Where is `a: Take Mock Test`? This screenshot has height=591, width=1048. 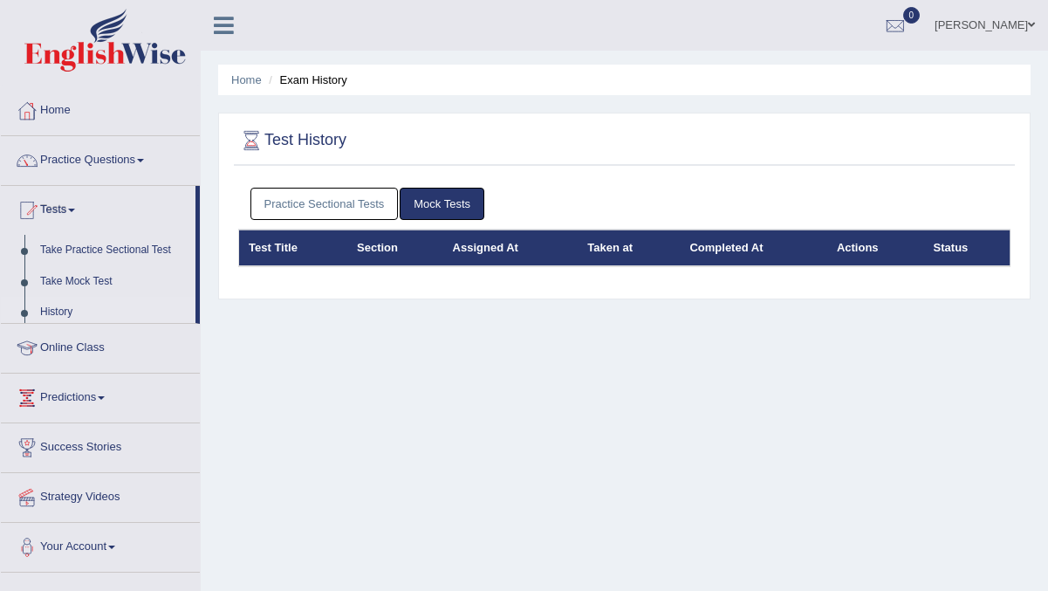
a: Take Mock Test is located at coordinates (113, 282).